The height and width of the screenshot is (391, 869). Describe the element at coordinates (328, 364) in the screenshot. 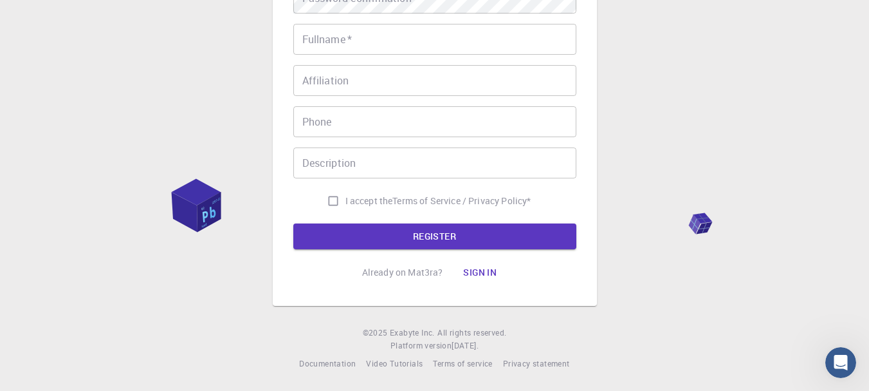

I see `a: Documentation` at that location.